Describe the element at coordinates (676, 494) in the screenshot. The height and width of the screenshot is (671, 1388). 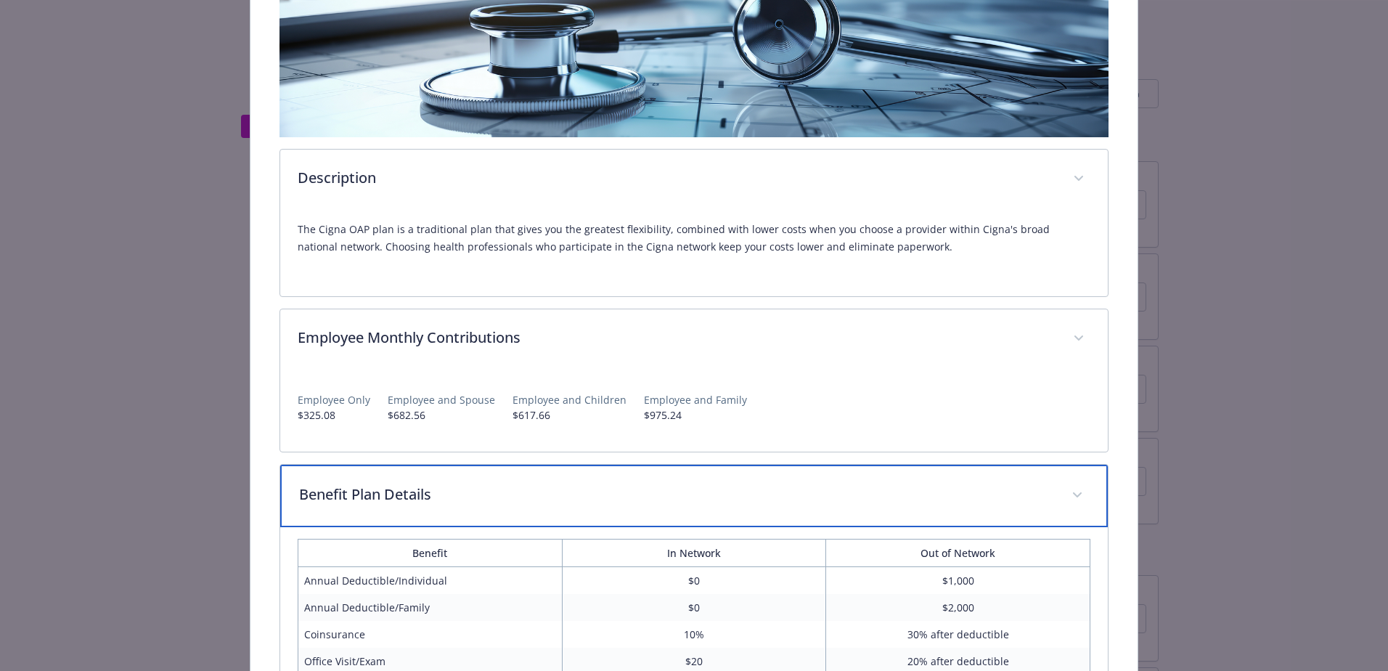
I see `p: Benefit Plan Details` at that location.